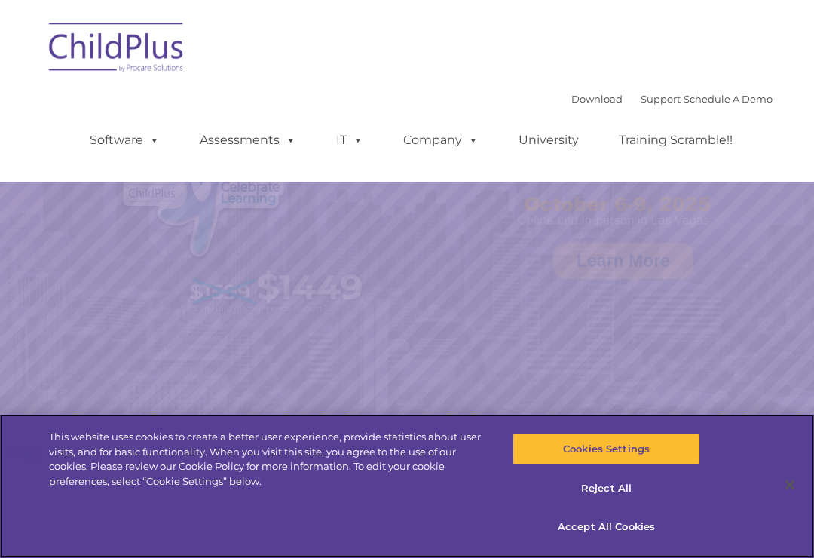  Describe the element at coordinates (606, 488) in the screenshot. I see `button: Reject All` at that location.